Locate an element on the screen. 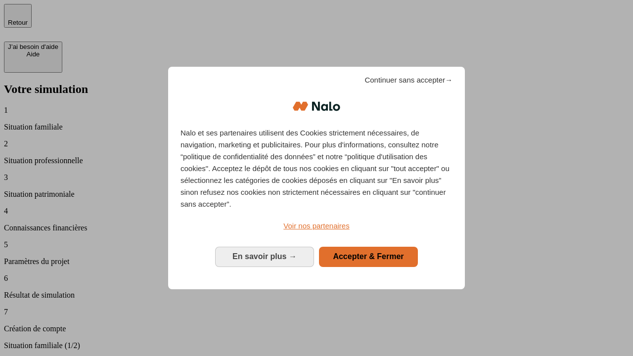 The width and height of the screenshot is (633, 356). button: En savoir plus: Configurer vos consentements is located at coordinates (265, 257).